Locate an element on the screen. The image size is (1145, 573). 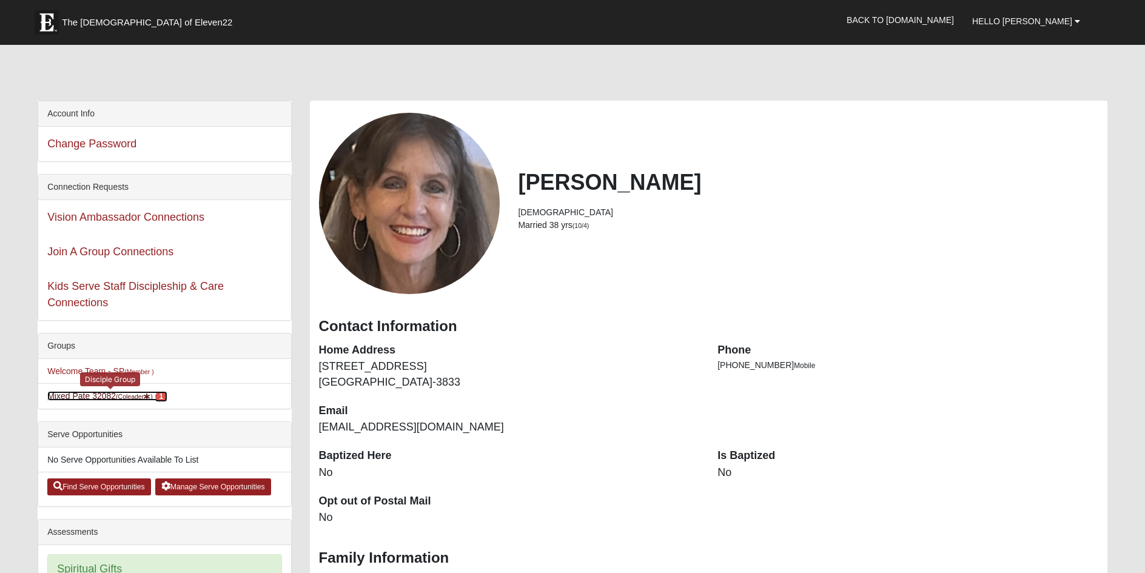
h3: Family Information is located at coordinates (708, 558).